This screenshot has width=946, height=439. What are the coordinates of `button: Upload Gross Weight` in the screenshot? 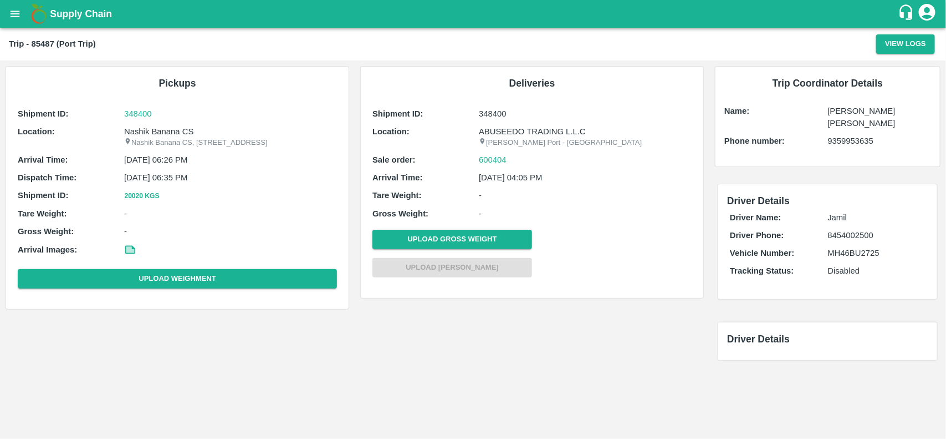 It's located at (452, 239).